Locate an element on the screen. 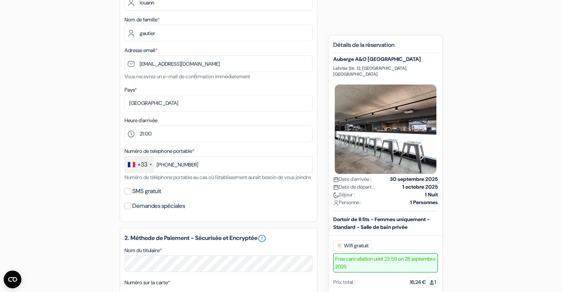 This screenshot has height=292, width=562. label: Nom du titulaire is located at coordinates (143, 251).